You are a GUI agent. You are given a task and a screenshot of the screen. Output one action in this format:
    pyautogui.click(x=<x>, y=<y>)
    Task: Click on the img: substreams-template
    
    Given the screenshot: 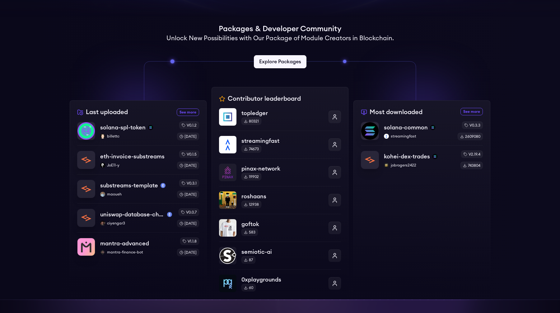 What is the action you would take?
    pyautogui.click(x=86, y=189)
    